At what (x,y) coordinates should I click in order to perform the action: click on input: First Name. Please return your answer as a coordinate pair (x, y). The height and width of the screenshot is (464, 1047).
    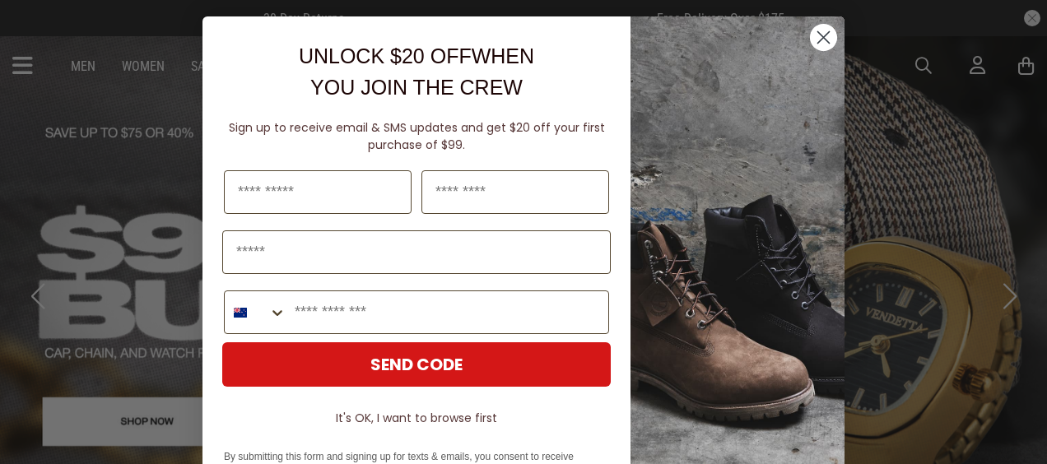
    Looking at the image, I should click on (318, 192).